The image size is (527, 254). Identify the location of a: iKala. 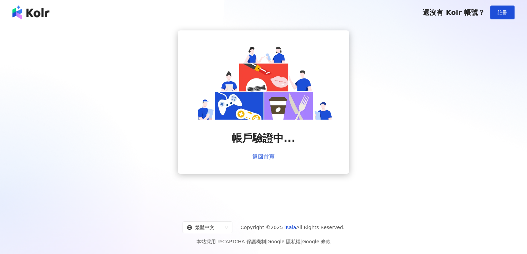
(290, 228).